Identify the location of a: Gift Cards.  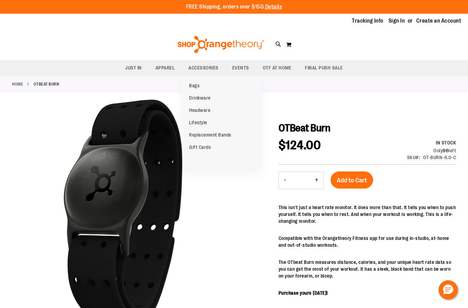
(200, 147).